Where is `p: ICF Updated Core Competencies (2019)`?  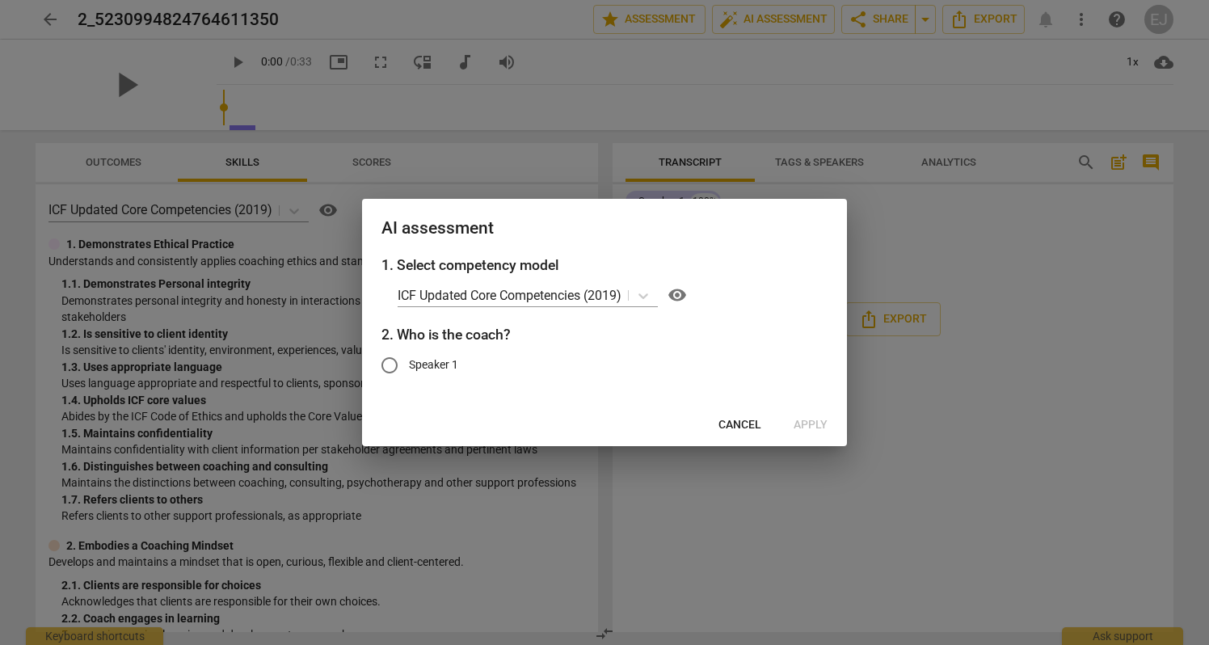
p: ICF Updated Core Competencies (2019) is located at coordinates (509, 295).